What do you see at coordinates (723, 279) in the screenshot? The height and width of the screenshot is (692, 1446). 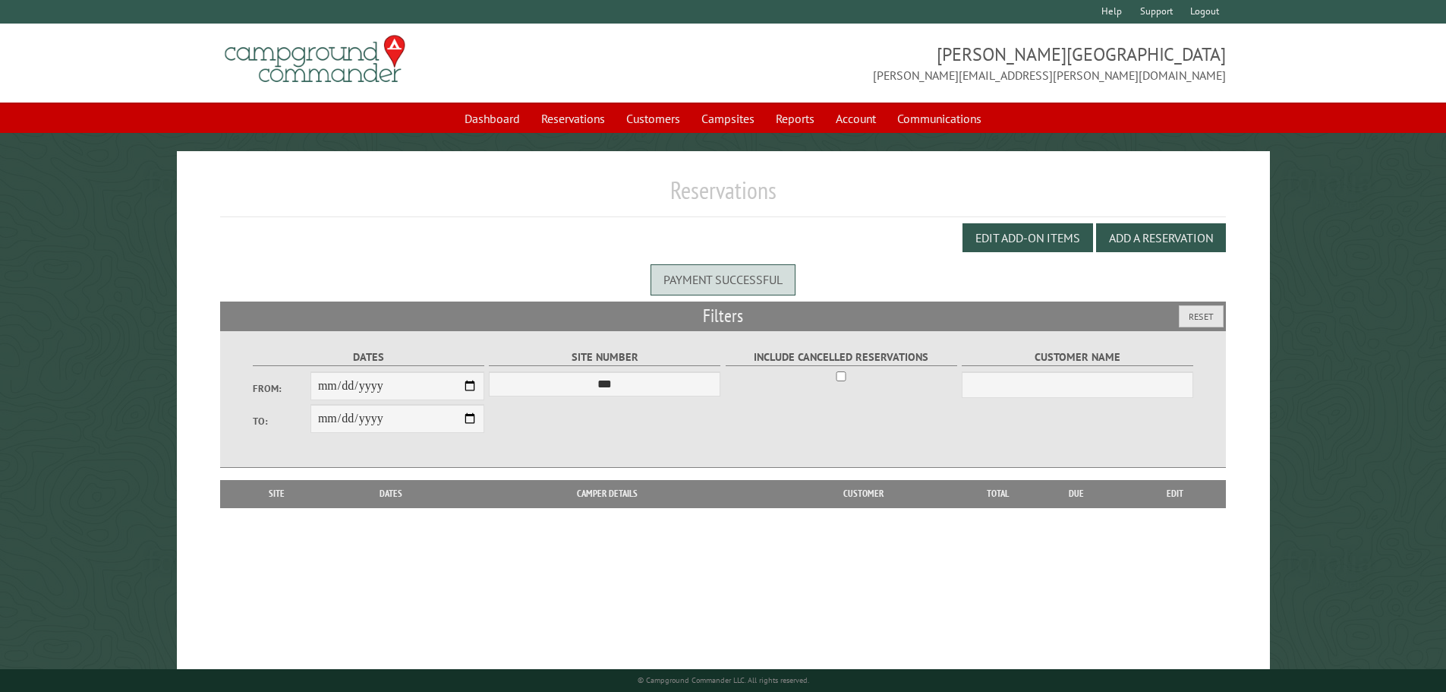 I see `div: Payment successful` at bounding box center [723, 279].